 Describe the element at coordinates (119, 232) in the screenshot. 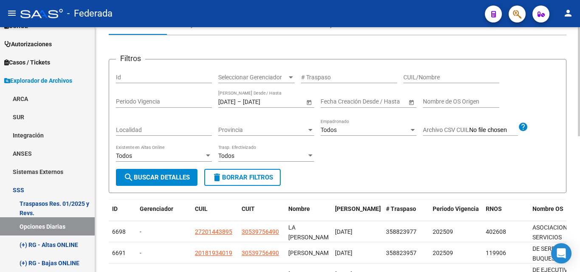

I see `span: 6698` at that location.